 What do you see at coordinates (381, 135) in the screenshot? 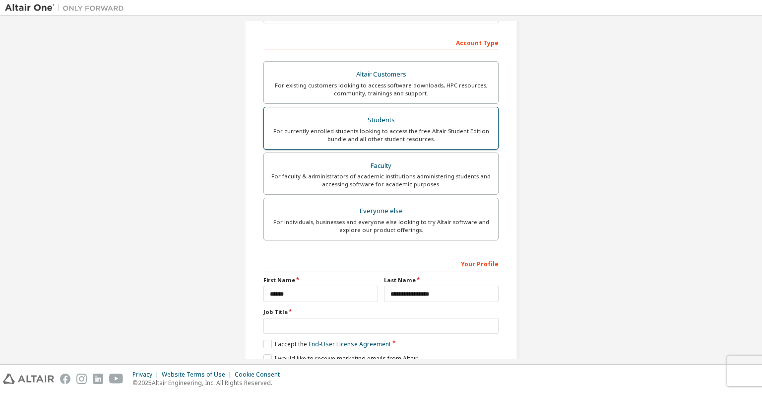
I see `div: For currently enrolled students looking to access the free Altair Student Edition bundle and all ...` at bounding box center [381, 135].